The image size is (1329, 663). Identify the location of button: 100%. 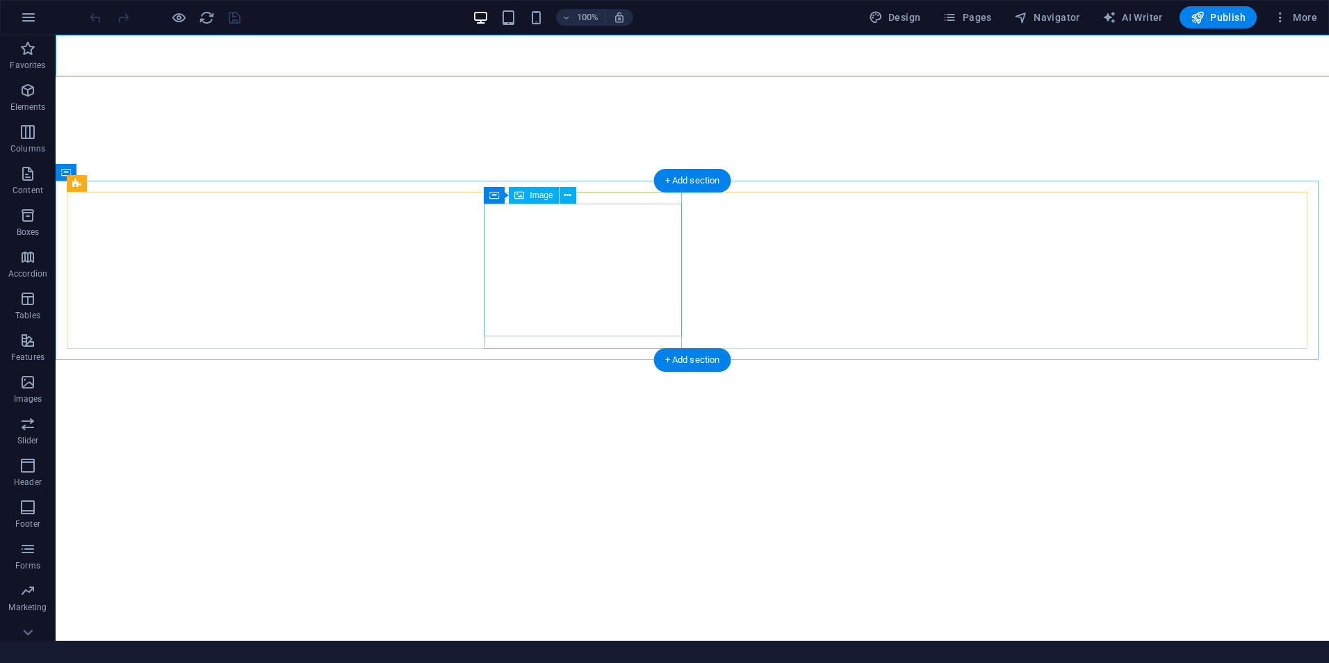
(580, 17).